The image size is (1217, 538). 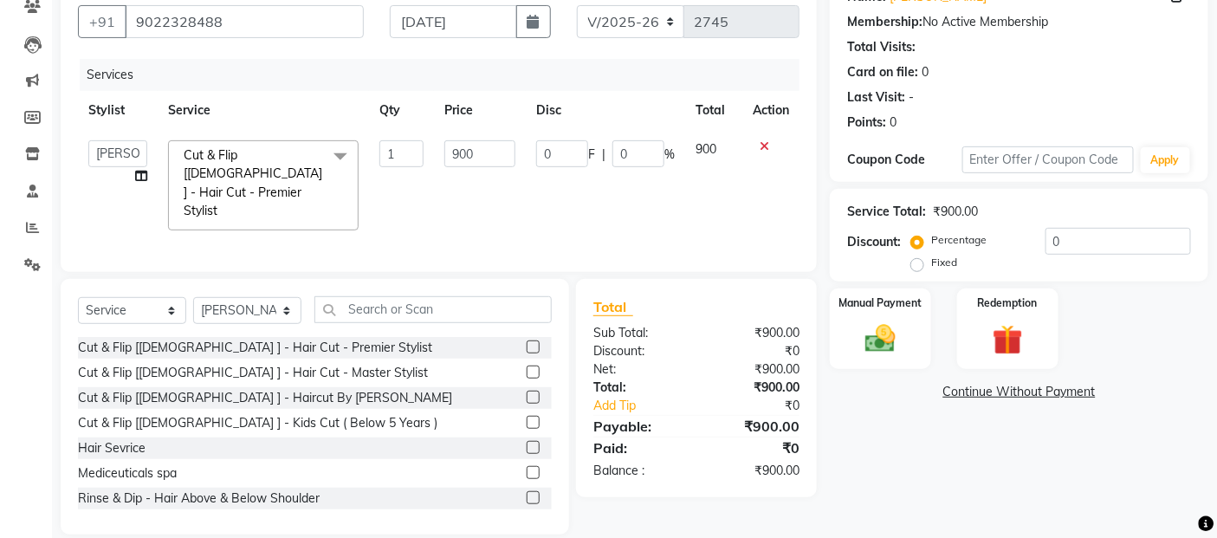 What do you see at coordinates (638, 470) in the screenshot?
I see `div: Balance :` at bounding box center [638, 470].